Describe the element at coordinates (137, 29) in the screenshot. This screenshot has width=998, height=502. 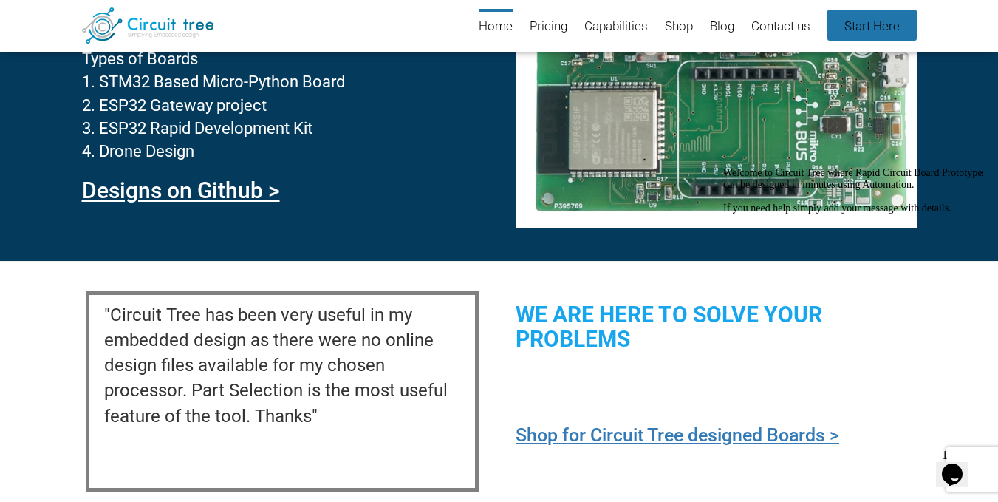
I see `span: Welcome to Circuit Tree where Rapid Circuit Board Prototypes can be designed in minutes using Aut...` at that location.